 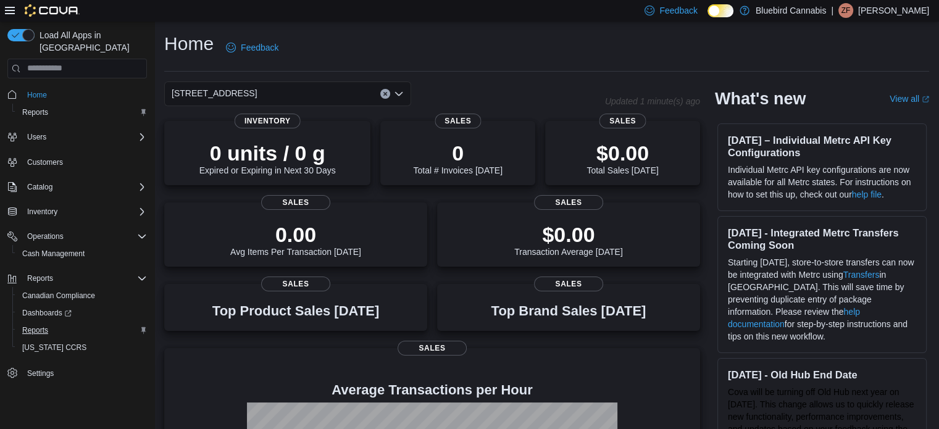 What do you see at coordinates (457, 153) in the screenshot?
I see `p: 0` at bounding box center [457, 153].